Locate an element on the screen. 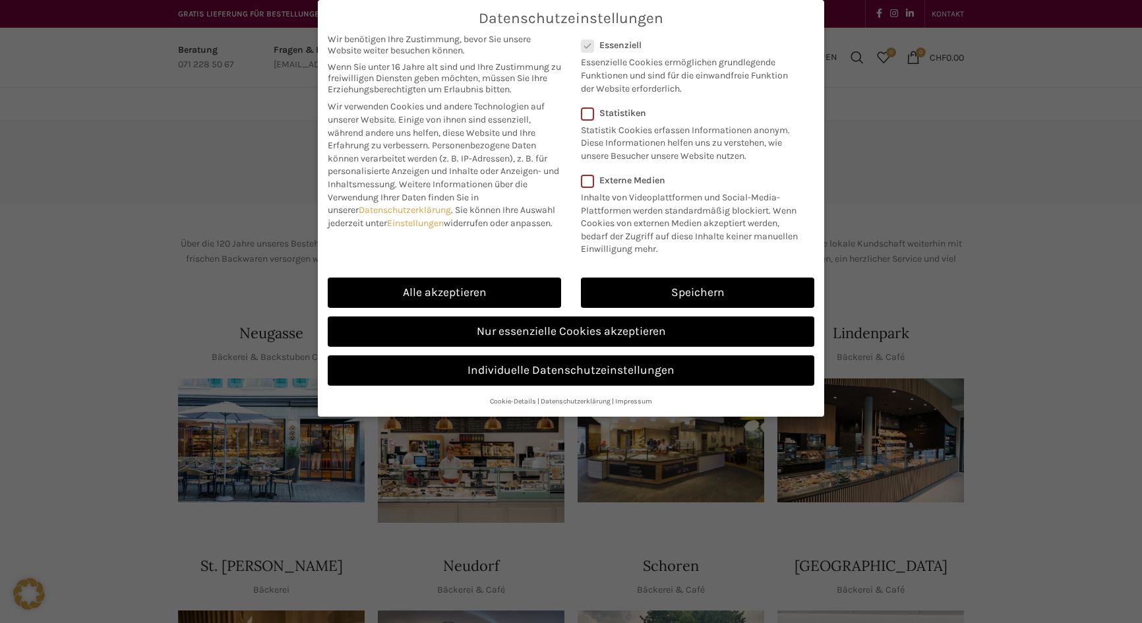 The width and height of the screenshot is (1142, 623). a: Impressum is located at coordinates (634, 401).